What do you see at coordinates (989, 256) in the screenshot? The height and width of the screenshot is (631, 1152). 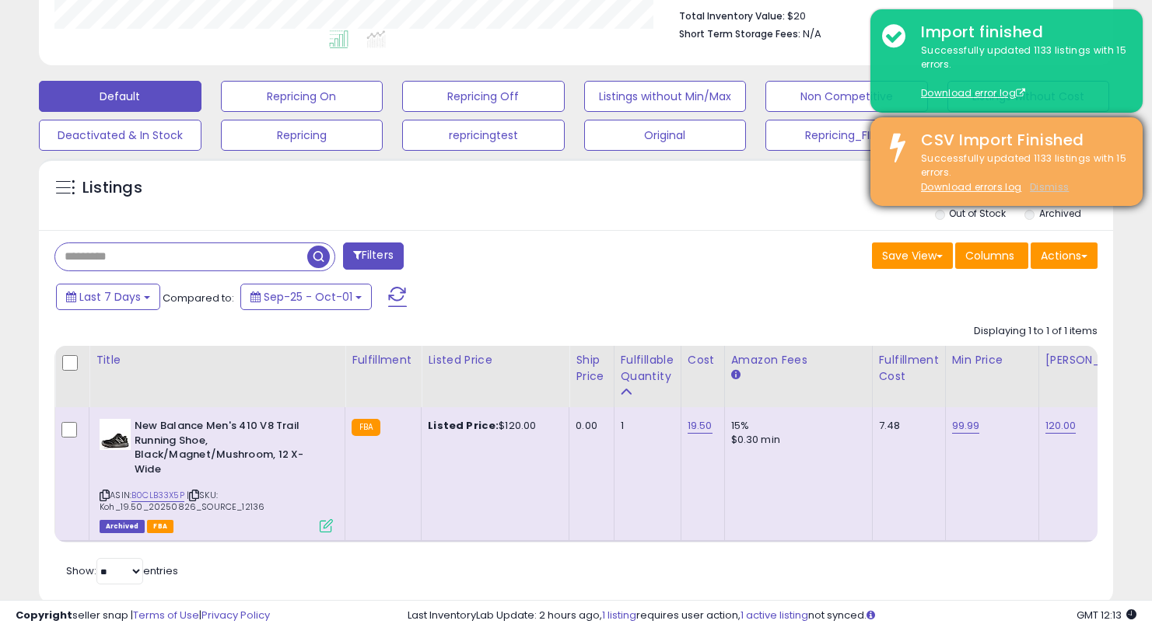 I see `span: Columns` at bounding box center [989, 256].